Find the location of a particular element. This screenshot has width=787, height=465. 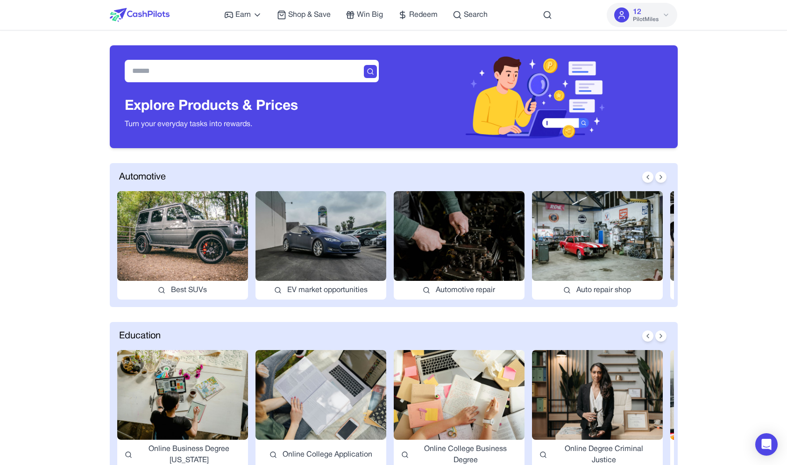

span: Education is located at coordinates (140, 336).